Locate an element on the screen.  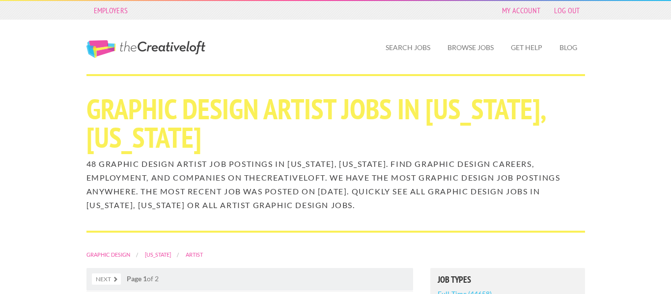
a: The Creative Loft is located at coordinates (146, 49).